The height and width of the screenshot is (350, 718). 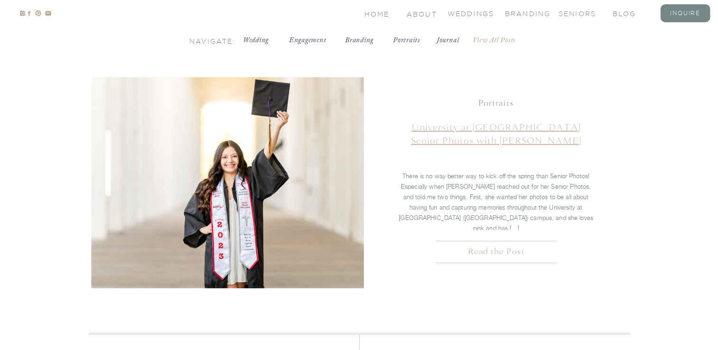 I want to click on a: About, so click(x=421, y=13).